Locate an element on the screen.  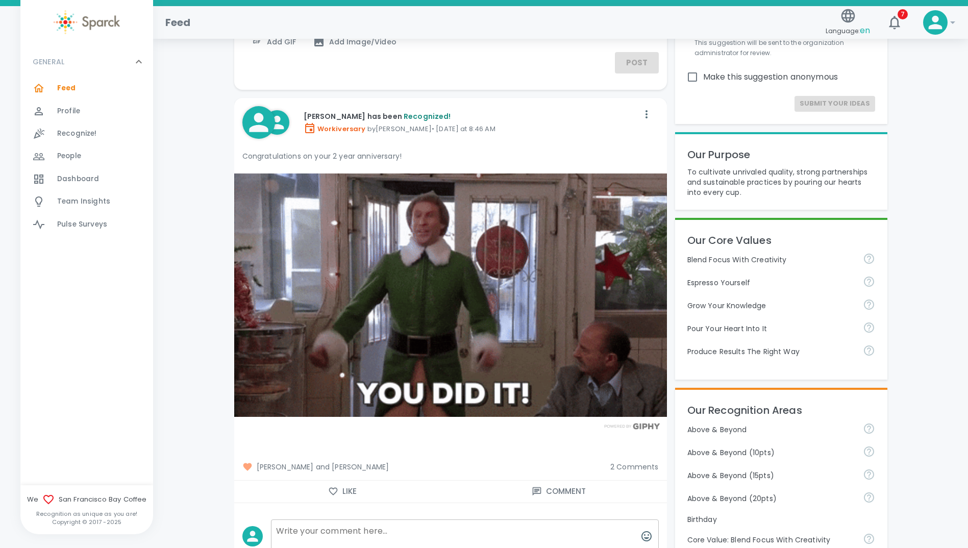
span: Language: is located at coordinates (847, 31).